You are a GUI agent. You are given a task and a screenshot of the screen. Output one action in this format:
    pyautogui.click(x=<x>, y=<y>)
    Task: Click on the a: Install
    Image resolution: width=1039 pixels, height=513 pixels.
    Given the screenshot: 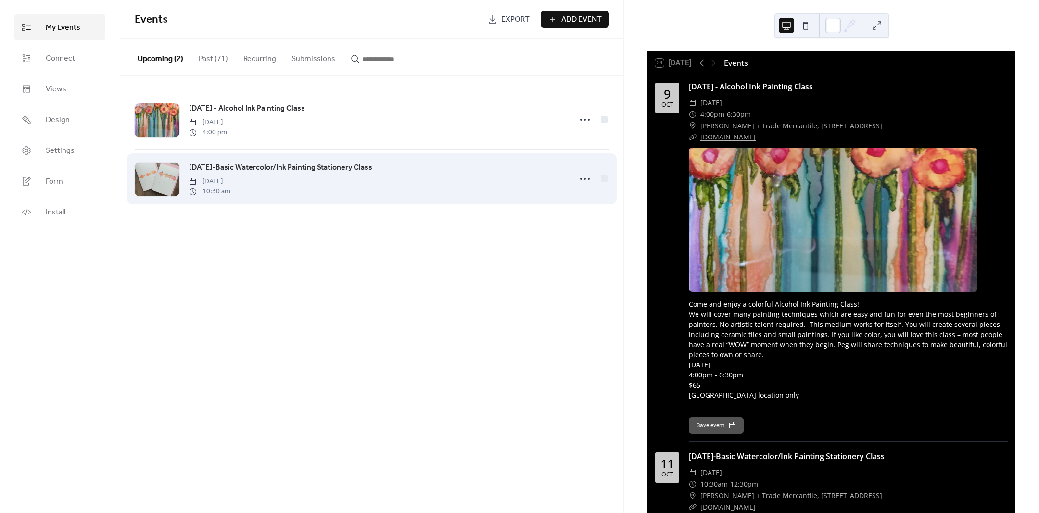 What is the action you would take?
    pyautogui.click(x=60, y=212)
    